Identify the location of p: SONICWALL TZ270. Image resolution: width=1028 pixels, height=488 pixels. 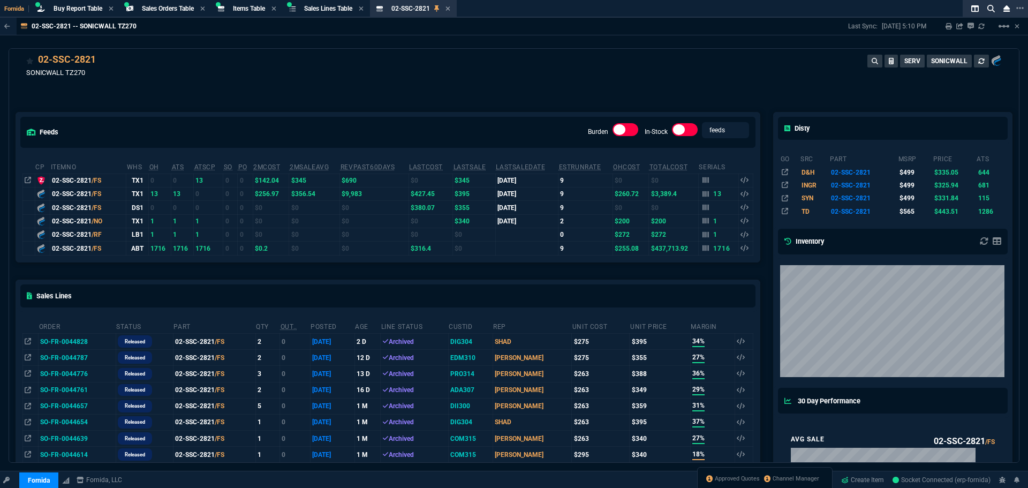
(66, 72).